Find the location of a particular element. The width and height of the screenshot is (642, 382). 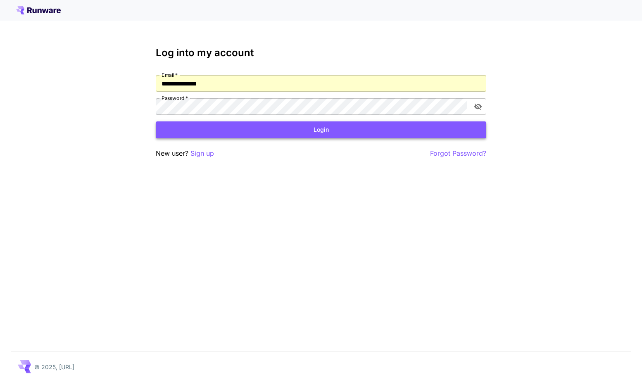

p: Forgot Password? is located at coordinates (458, 153).